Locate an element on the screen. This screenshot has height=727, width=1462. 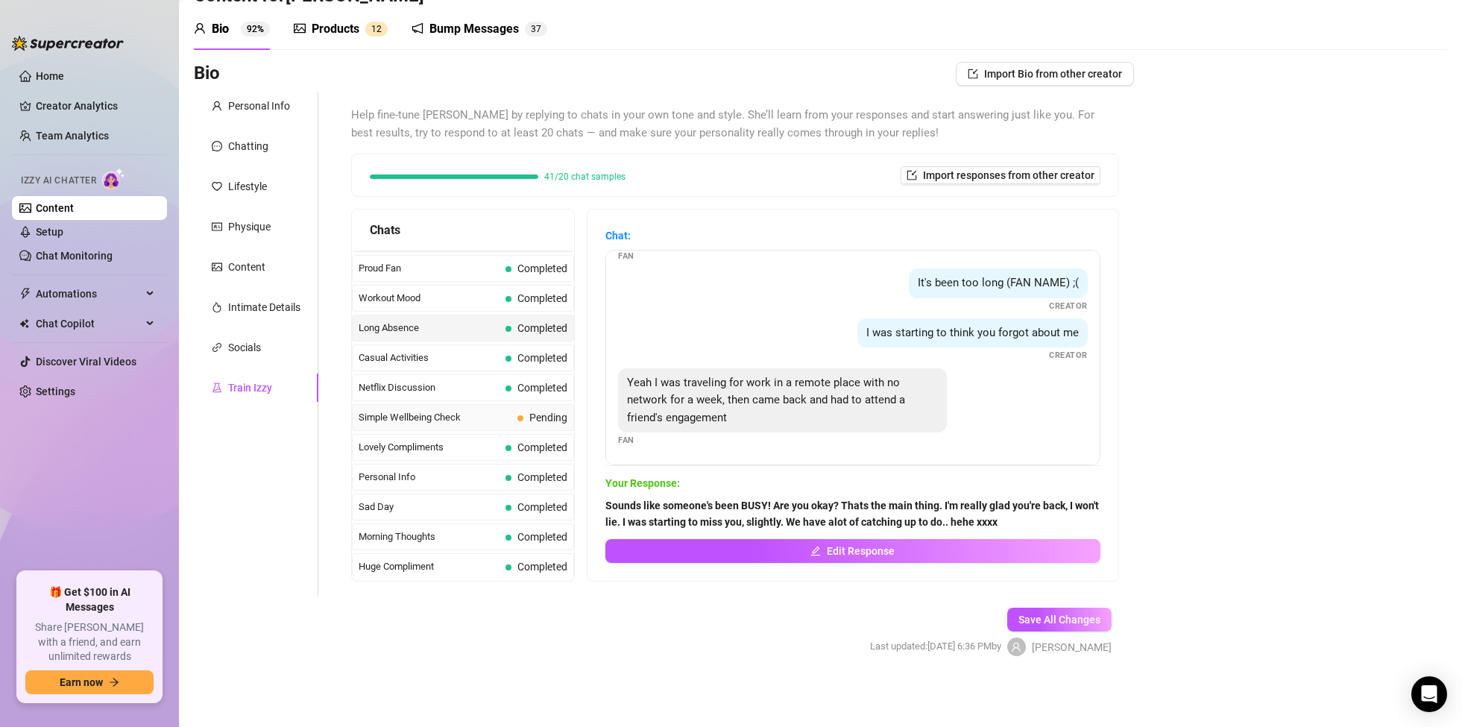
button: Edit Response is located at coordinates (853, 551).